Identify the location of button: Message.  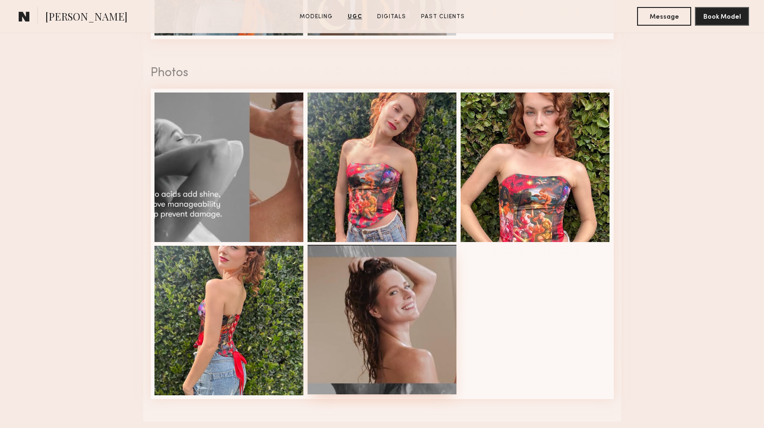
(664, 16).